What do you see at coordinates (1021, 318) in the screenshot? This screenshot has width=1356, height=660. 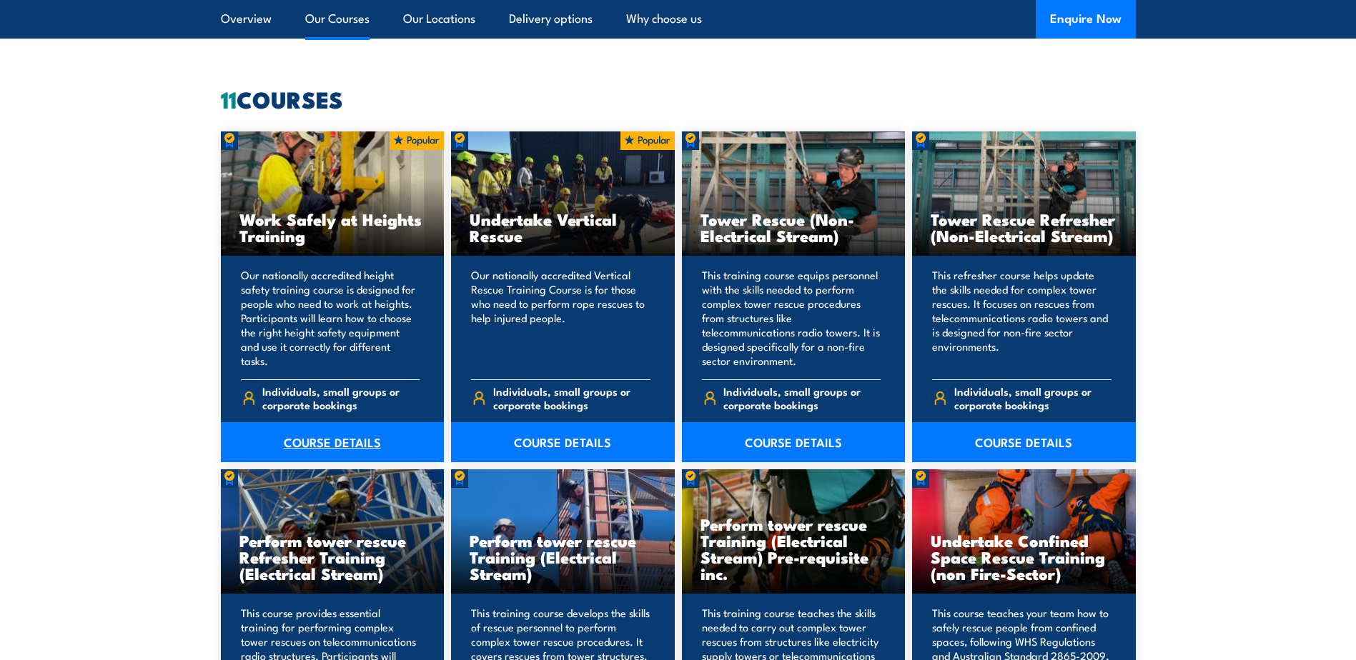 I see `p: This refresher course helps update the skills needed for complex tower rescues. It focuses on res...` at bounding box center [1021, 318].